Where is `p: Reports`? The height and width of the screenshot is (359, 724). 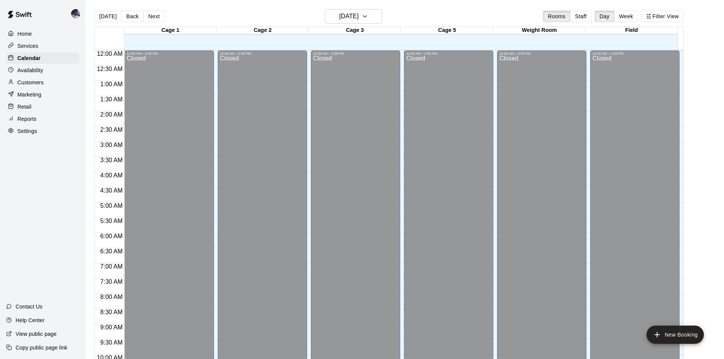
p: Reports is located at coordinates (27, 119).